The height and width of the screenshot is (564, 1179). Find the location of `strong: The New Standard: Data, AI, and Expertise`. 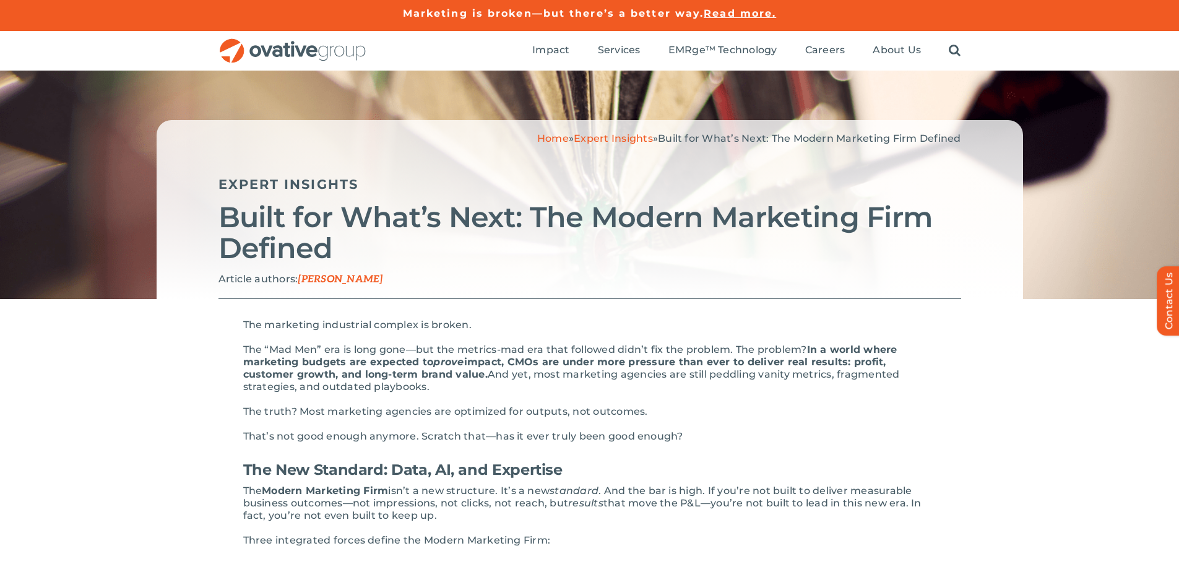

strong: The New Standard: Data, AI, and Expertise is located at coordinates (403, 469).